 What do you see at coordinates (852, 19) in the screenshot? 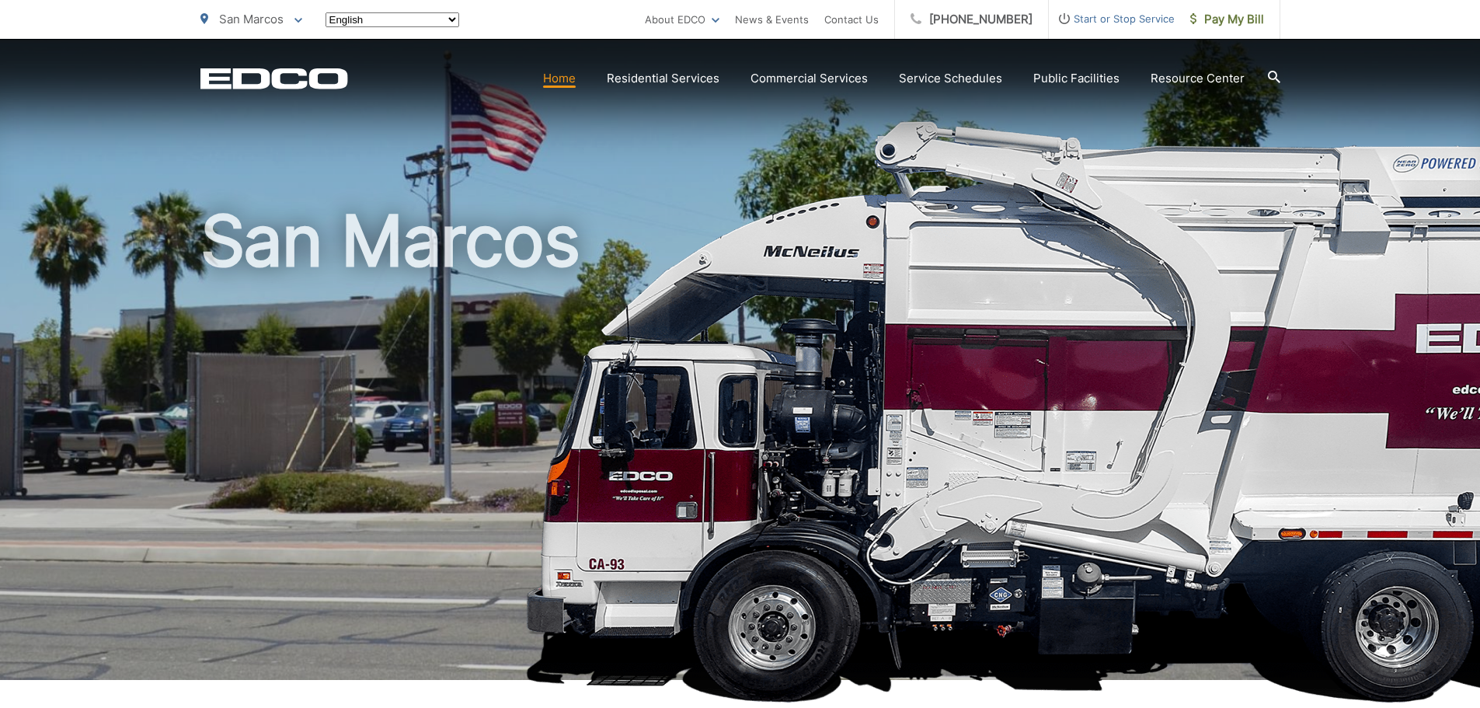
I see `a: Contact Us` at bounding box center [852, 19].